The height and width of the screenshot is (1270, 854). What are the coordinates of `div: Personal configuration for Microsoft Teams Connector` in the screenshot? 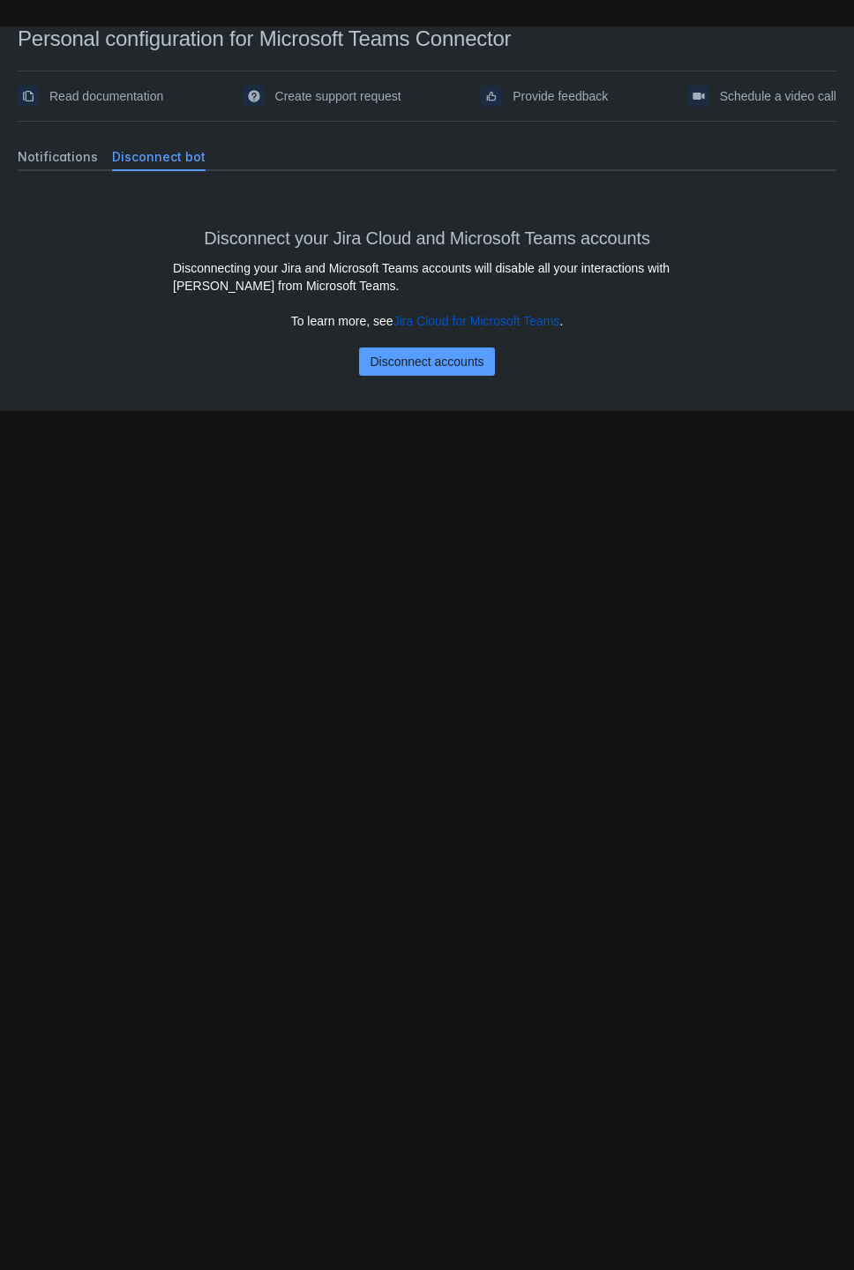 It's located at (427, 39).